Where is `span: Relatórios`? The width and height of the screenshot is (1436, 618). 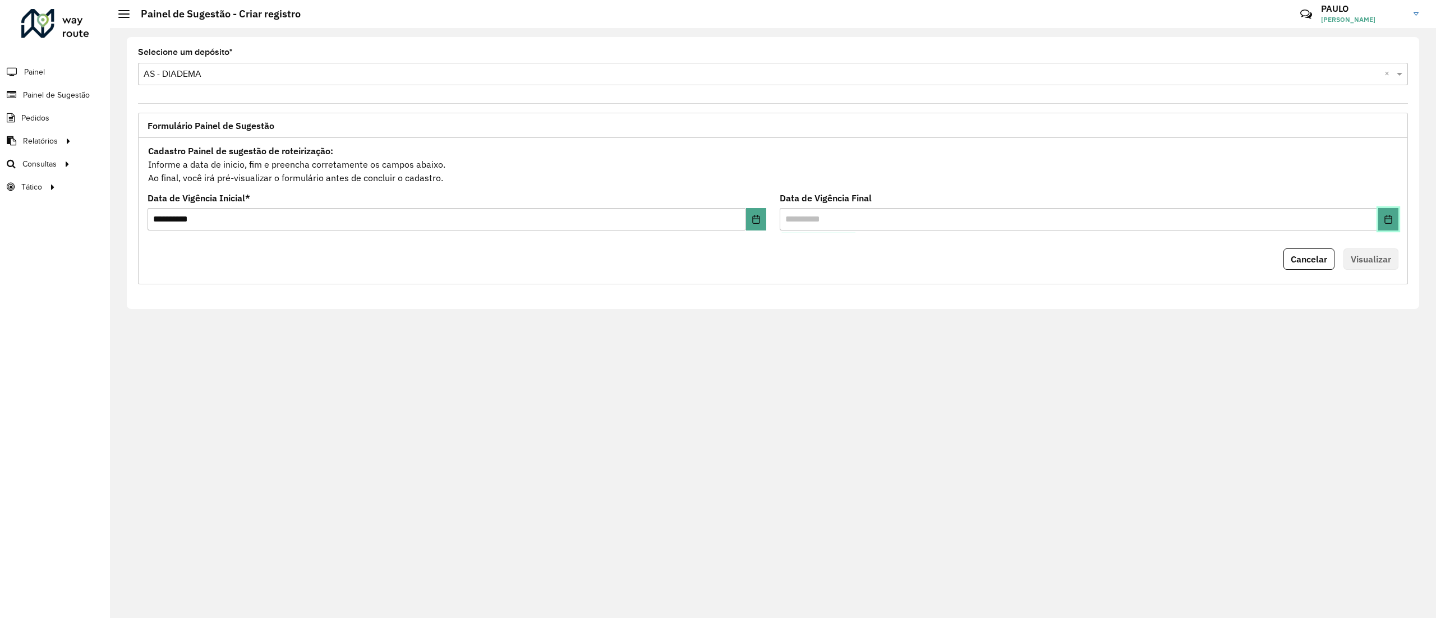 span: Relatórios is located at coordinates (40, 141).